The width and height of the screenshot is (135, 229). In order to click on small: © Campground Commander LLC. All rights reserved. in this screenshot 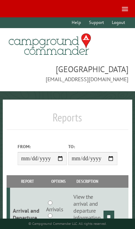, I will do `click(68, 223)`.